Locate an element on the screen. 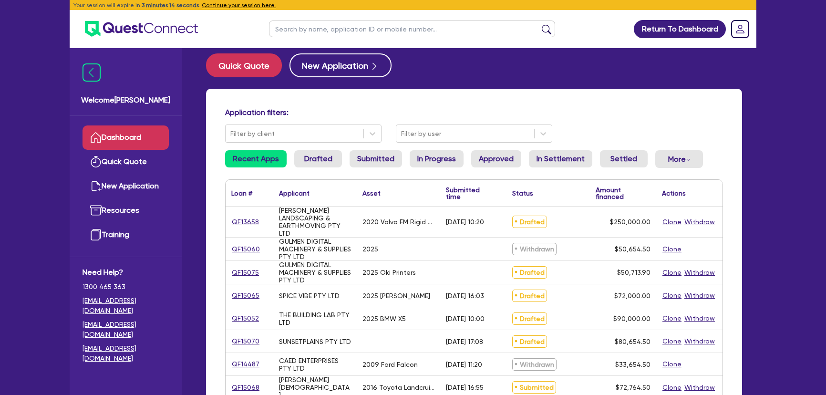 This screenshot has width=826, height=395. span: $90,000.00 is located at coordinates (632, 319).